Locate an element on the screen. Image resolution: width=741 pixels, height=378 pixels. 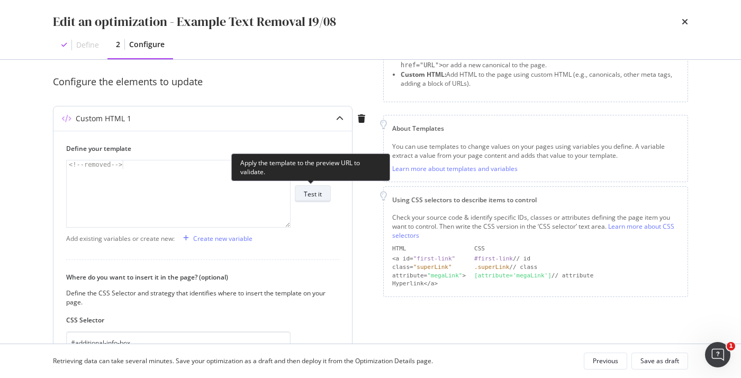
div: Define the CSS Selector and strategy that identifies where to insert the template on your page. is located at coordinates (198, 297).